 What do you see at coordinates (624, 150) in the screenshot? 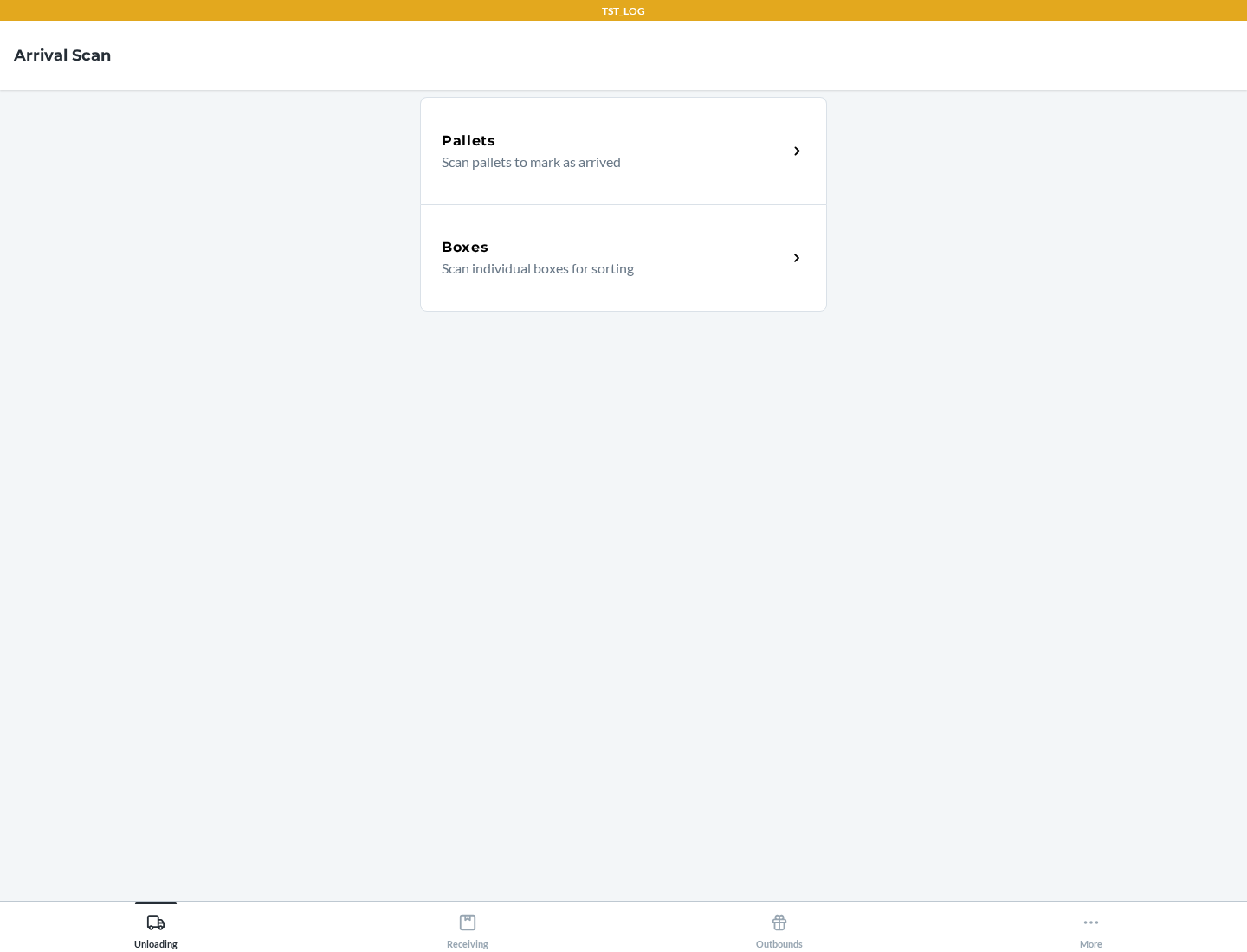
I see `a: PalletsScan pallets to mark as arrived` at bounding box center [624, 150].